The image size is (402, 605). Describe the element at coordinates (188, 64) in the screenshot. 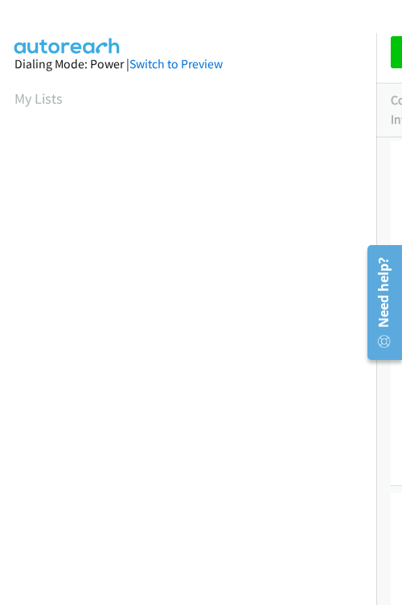

I see `div: Dialing Mode: Power |` at that location.